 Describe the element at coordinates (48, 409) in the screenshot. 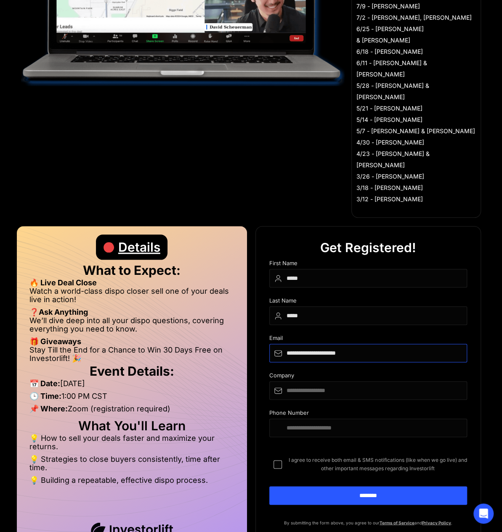

I see `strong: 📌 Where:` at that location.